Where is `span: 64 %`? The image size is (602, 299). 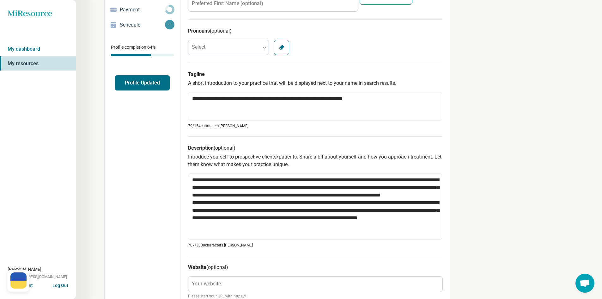 span: 64 % is located at coordinates (151, 47).